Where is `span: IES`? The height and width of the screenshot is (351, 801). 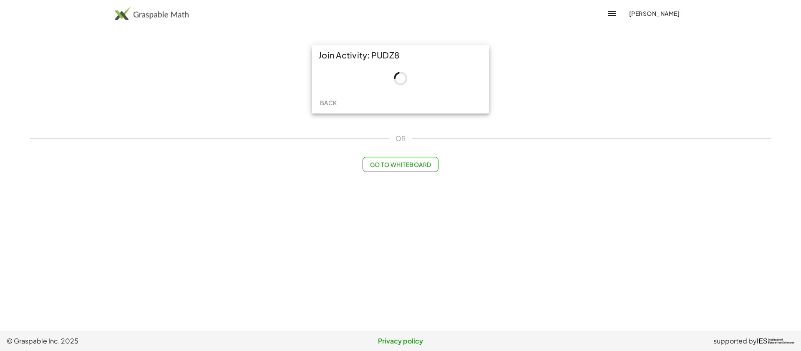 span: IES is located at coordinates (762, 341).